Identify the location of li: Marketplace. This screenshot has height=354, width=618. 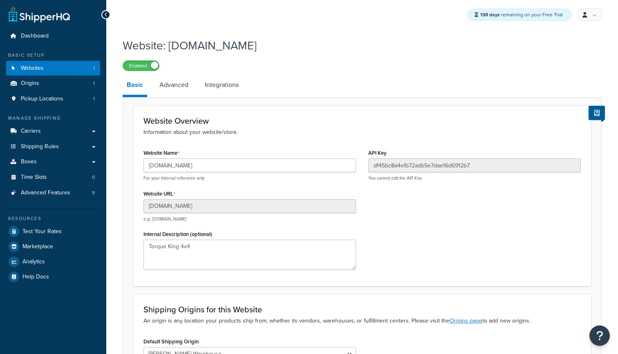
(53, 247).